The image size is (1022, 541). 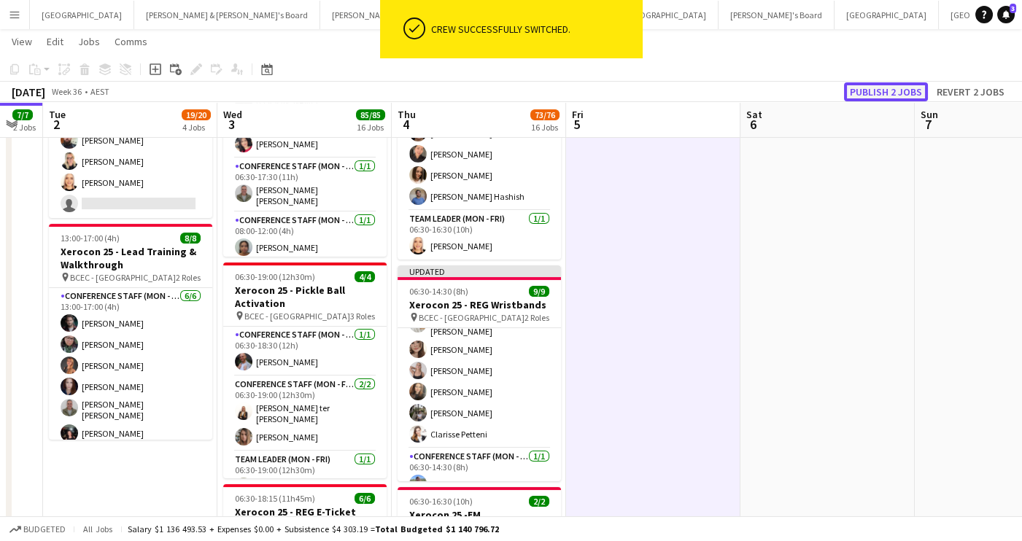 I want to click on span: 73/76, so click(x=545, y=115).